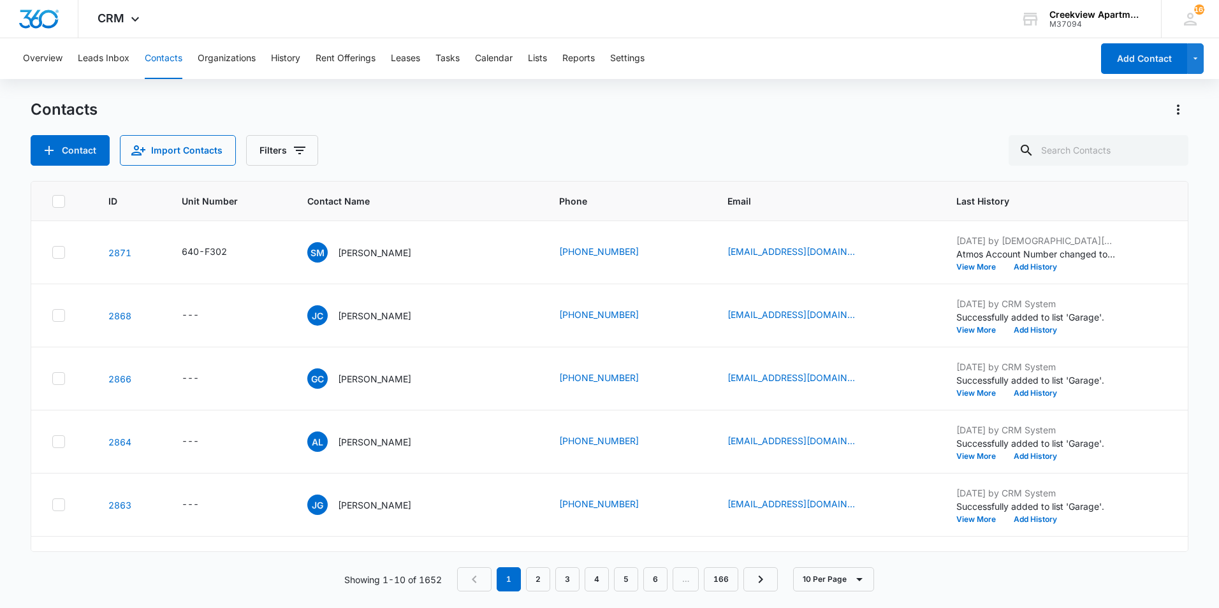 The image size is (1219, 608). I want to click on a: Navigate to contact details page for Jacquelynne C O'Hara, so click(120, 316).